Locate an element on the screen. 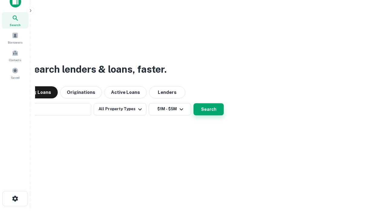 Image resolution: width=387 pixels, height=218 pixels. button: All Property Types is located at coordinates (120, 109).